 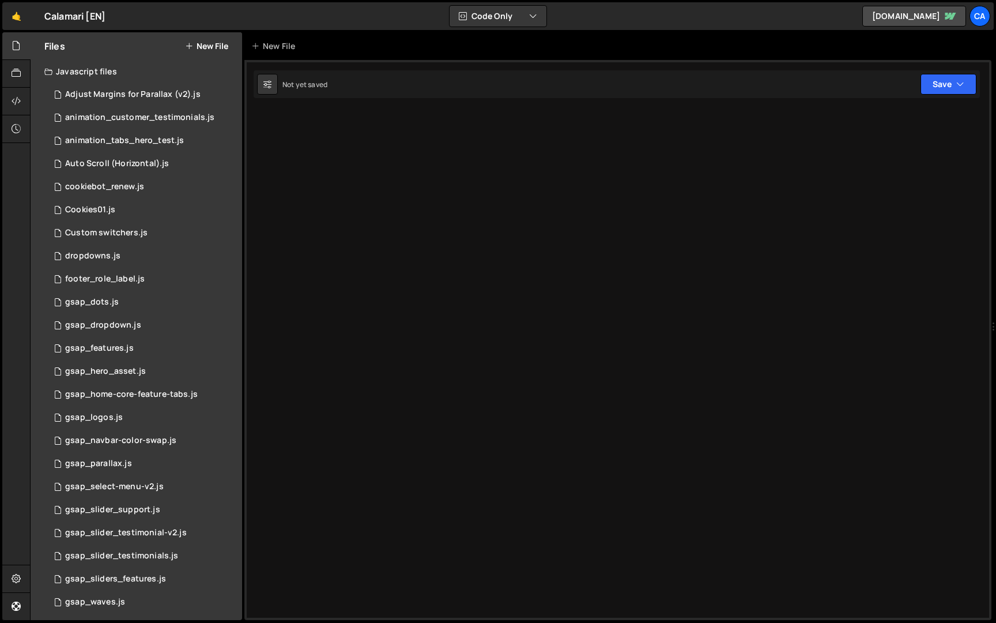 I want to click on div: Auto Scroll (Horizontal).js, so click(x=117, y=164).